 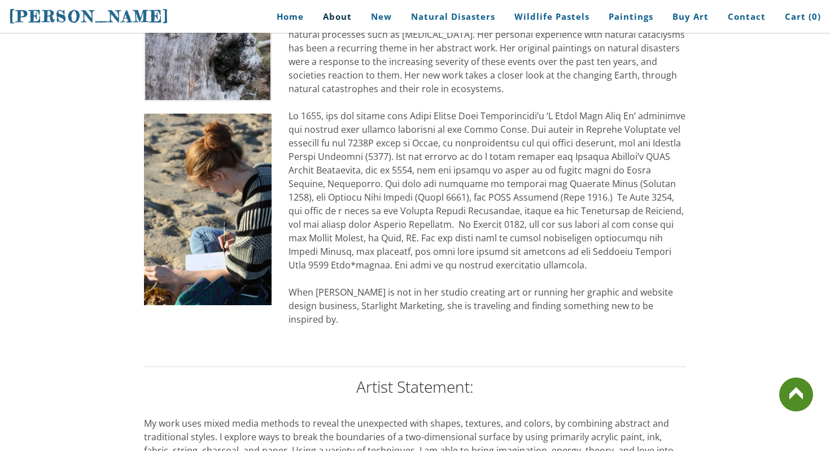 I want to click on a: Home, so click(x=286, y=16).